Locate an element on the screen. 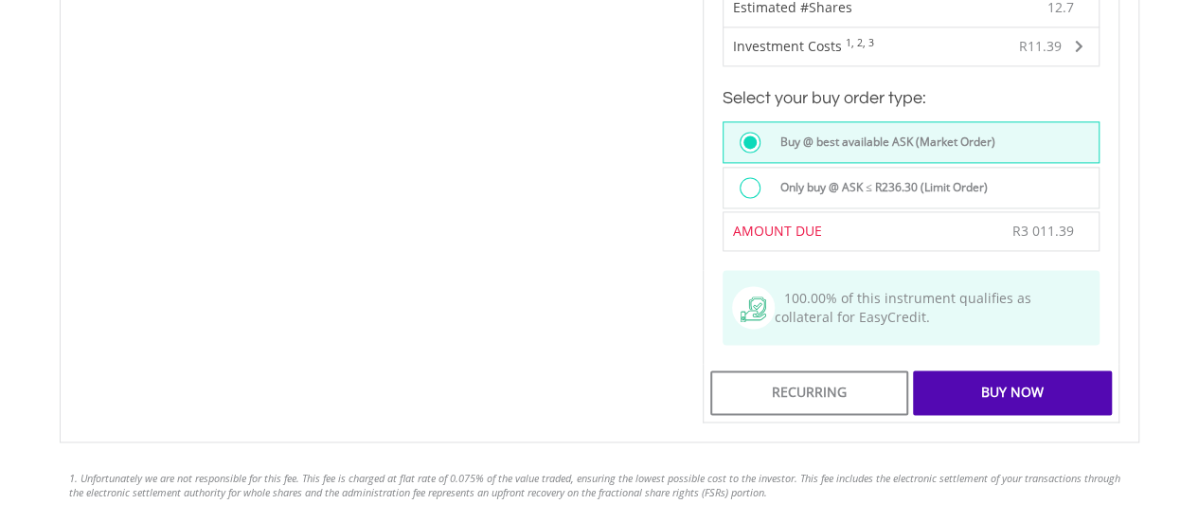 This screenshot has height=522, width=1198. label: Only buy @ ASK ≤ R236.30 (Limit Order) is located at coordinates (878, 187).